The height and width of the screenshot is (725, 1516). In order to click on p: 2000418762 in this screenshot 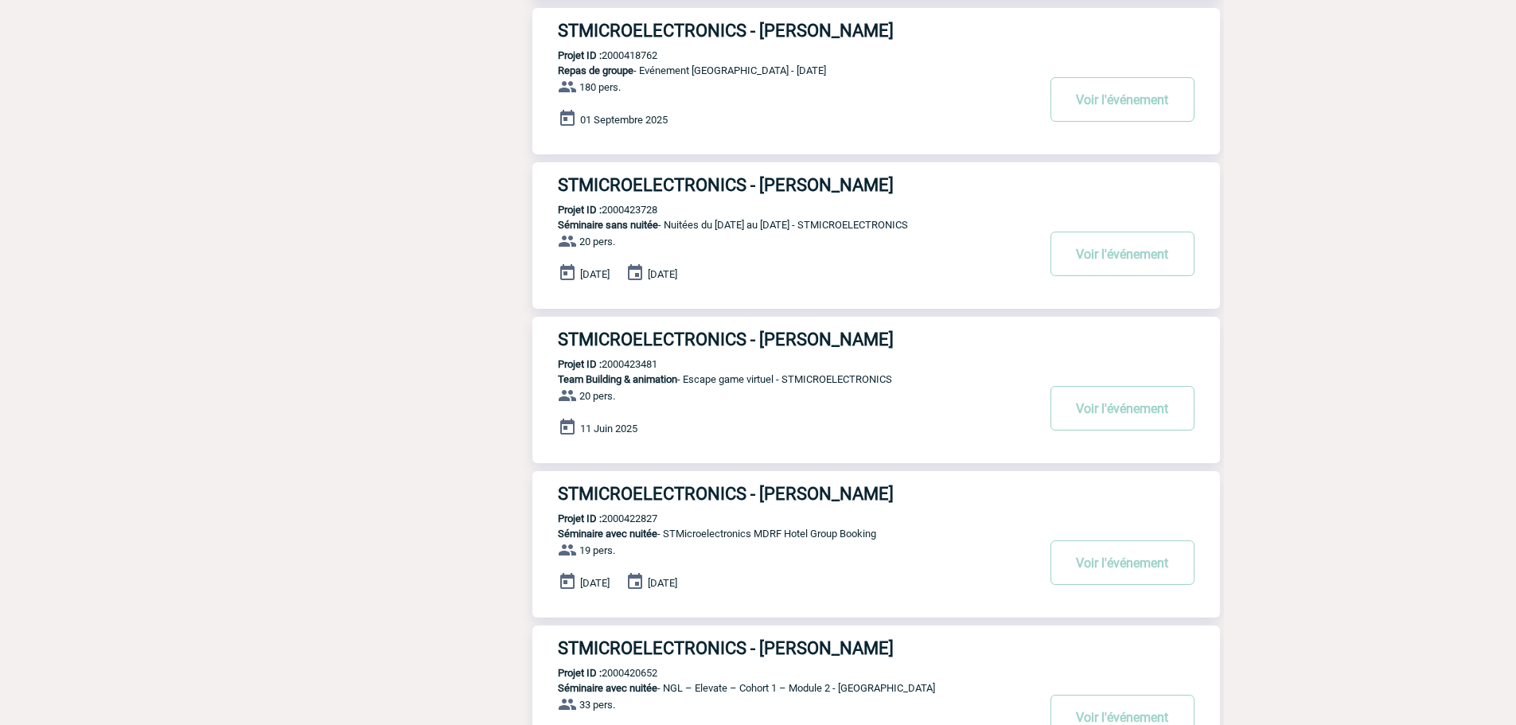, I will do `click(594, 55)`.